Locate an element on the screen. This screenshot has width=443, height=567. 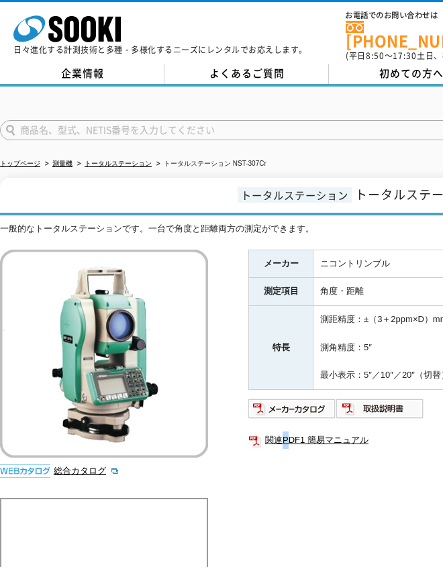
th: 特長 is located at coordinates (281, 347).